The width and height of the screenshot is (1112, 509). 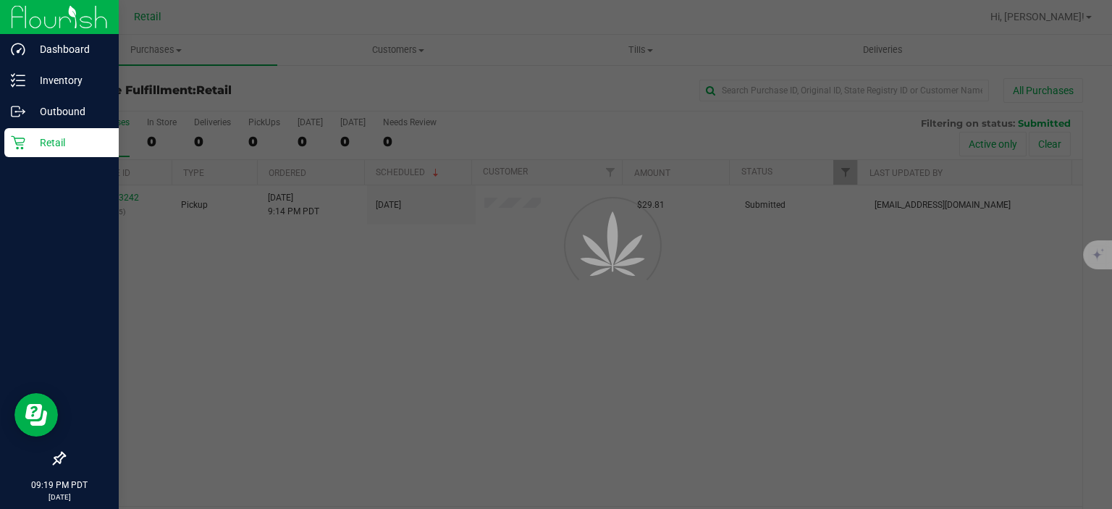 I want to click on p: Dashboard, so click(x=69, y=49).